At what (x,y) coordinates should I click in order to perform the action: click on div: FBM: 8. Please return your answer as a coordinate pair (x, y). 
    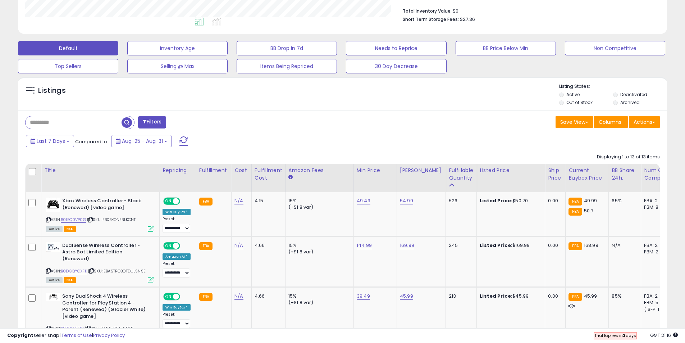
    Looking at the image, I should click on (656, 207).